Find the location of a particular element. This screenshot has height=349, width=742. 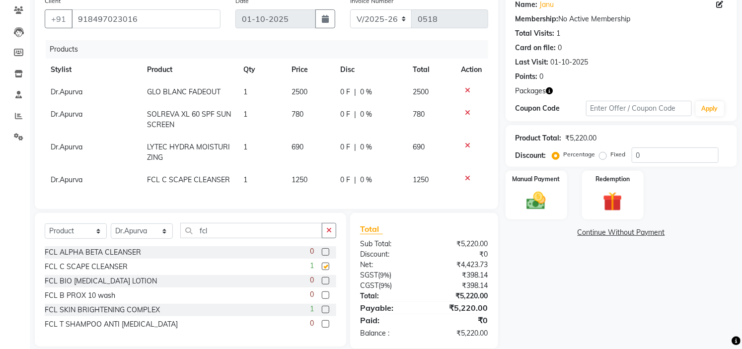

button: +91 is located at coordinates (59, 19).